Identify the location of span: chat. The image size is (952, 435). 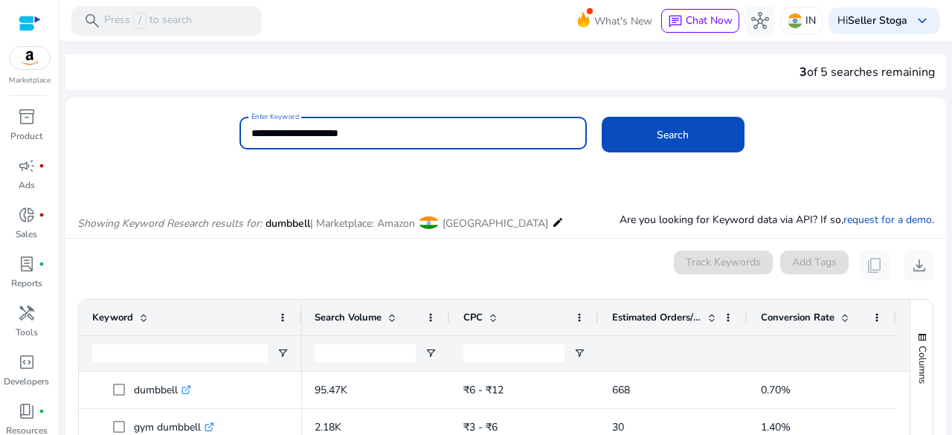
(676, 22).